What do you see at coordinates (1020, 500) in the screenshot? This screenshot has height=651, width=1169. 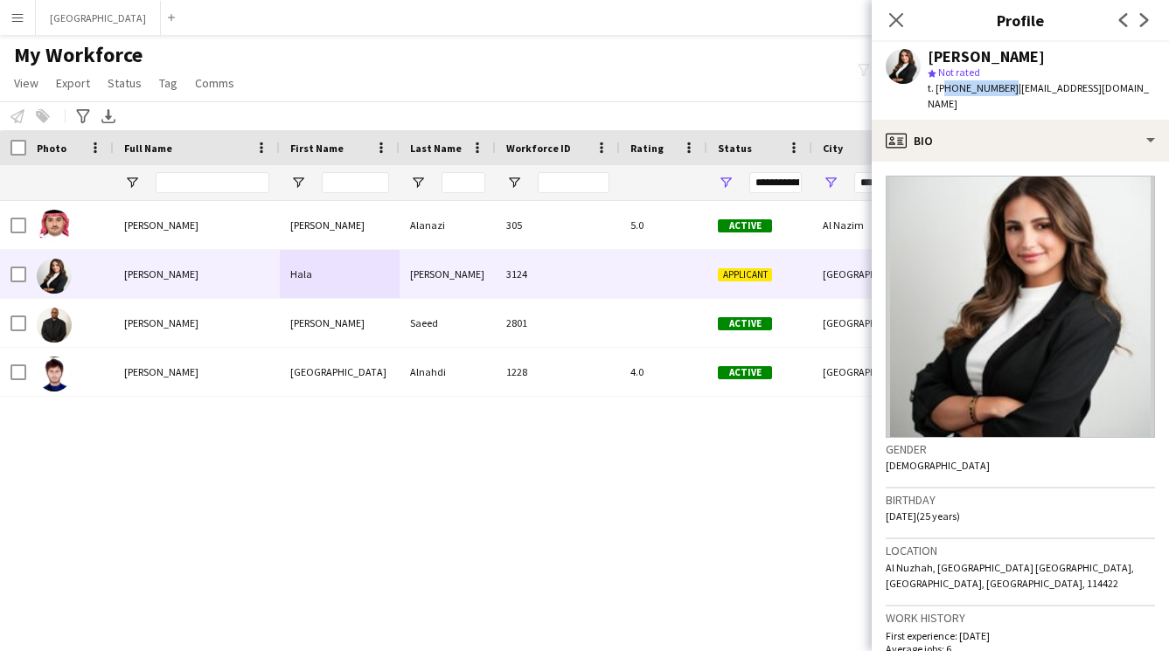 I see `h3: Birthday` at bounding box center [1020, 500].